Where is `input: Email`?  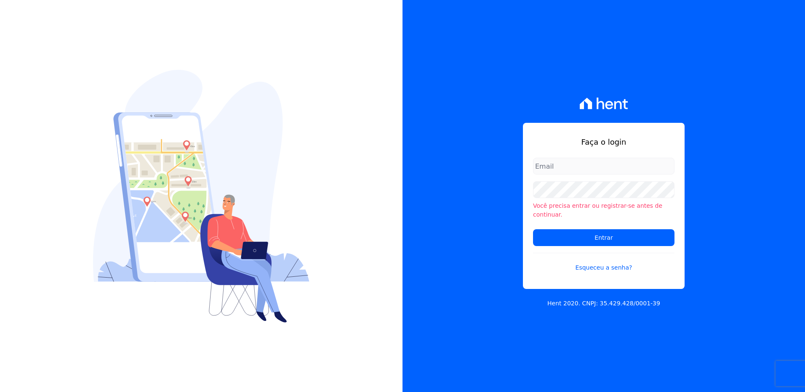
input: Email is located at coordinates (604, 166).